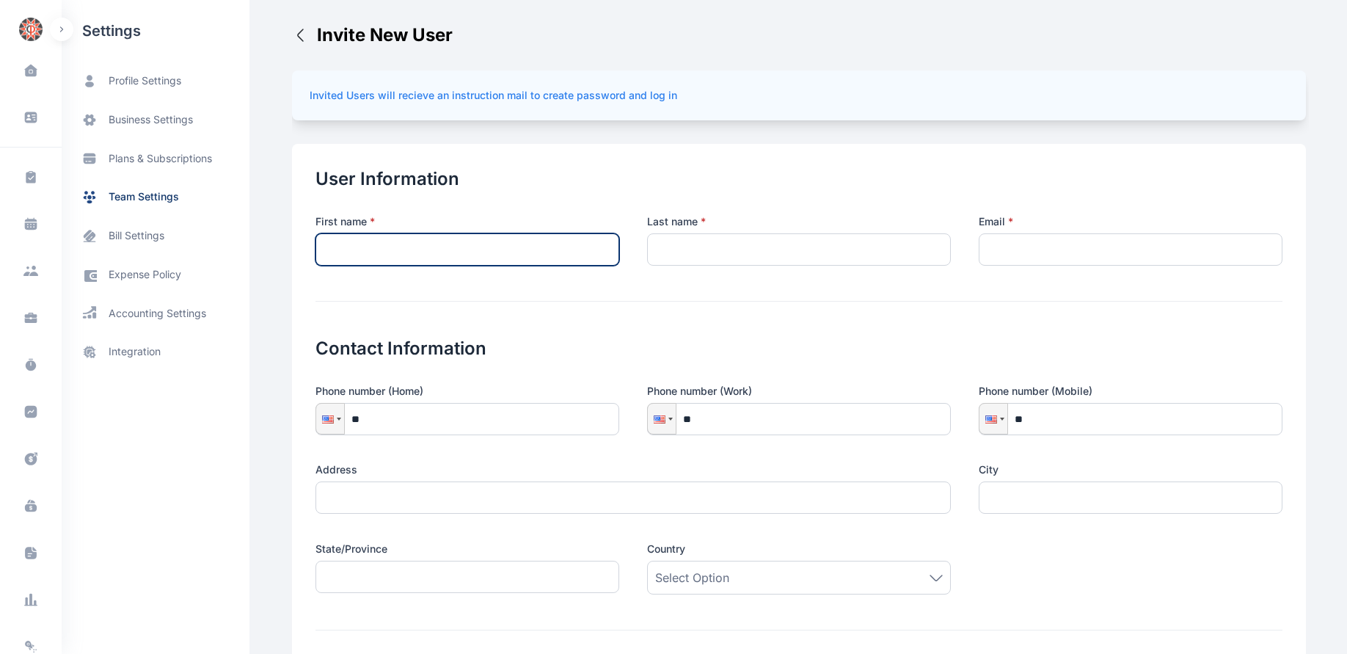  What do you see at coordinates (156, 120) in the screenshot?
I see `a: business settings` at bounding box center [156, 120].